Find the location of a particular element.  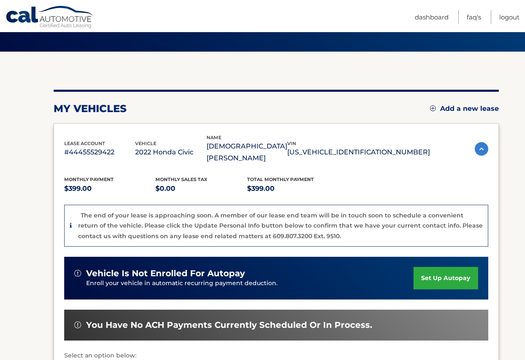

img: add.svg is located at coordinates (433, 108).